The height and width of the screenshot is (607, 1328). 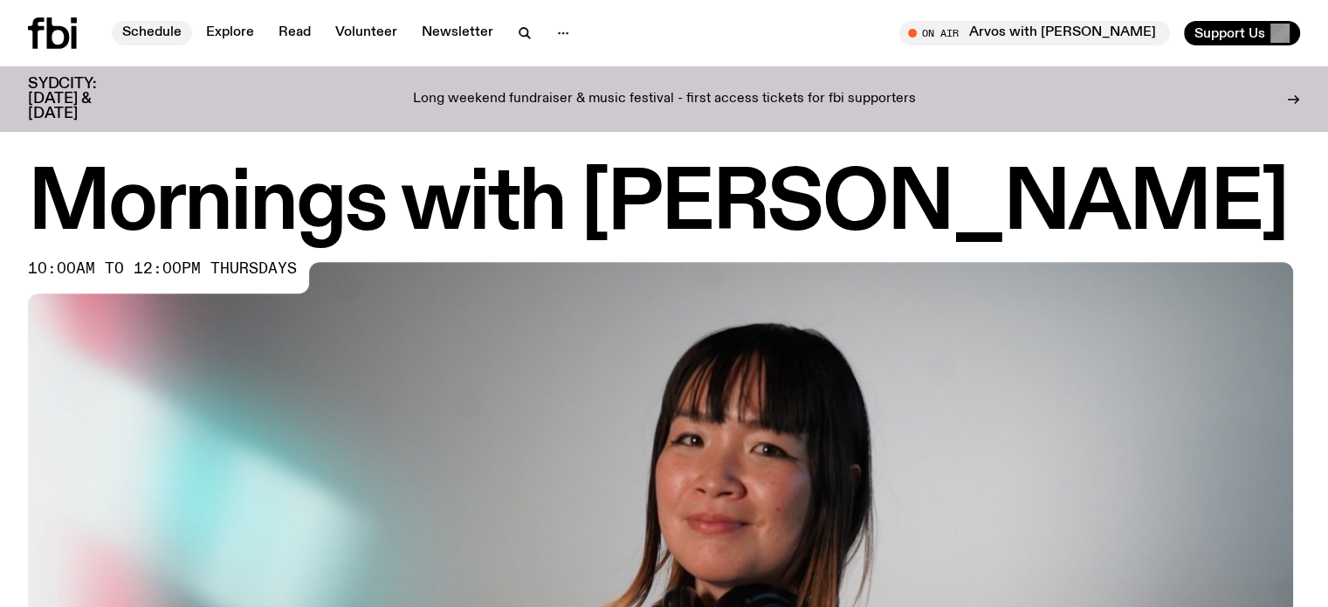 What do you see at coordinates (162, 269) in the screenshot?
I see `span: 10:00am to 12:00pm thursdays` at bounding box center [162, 269].